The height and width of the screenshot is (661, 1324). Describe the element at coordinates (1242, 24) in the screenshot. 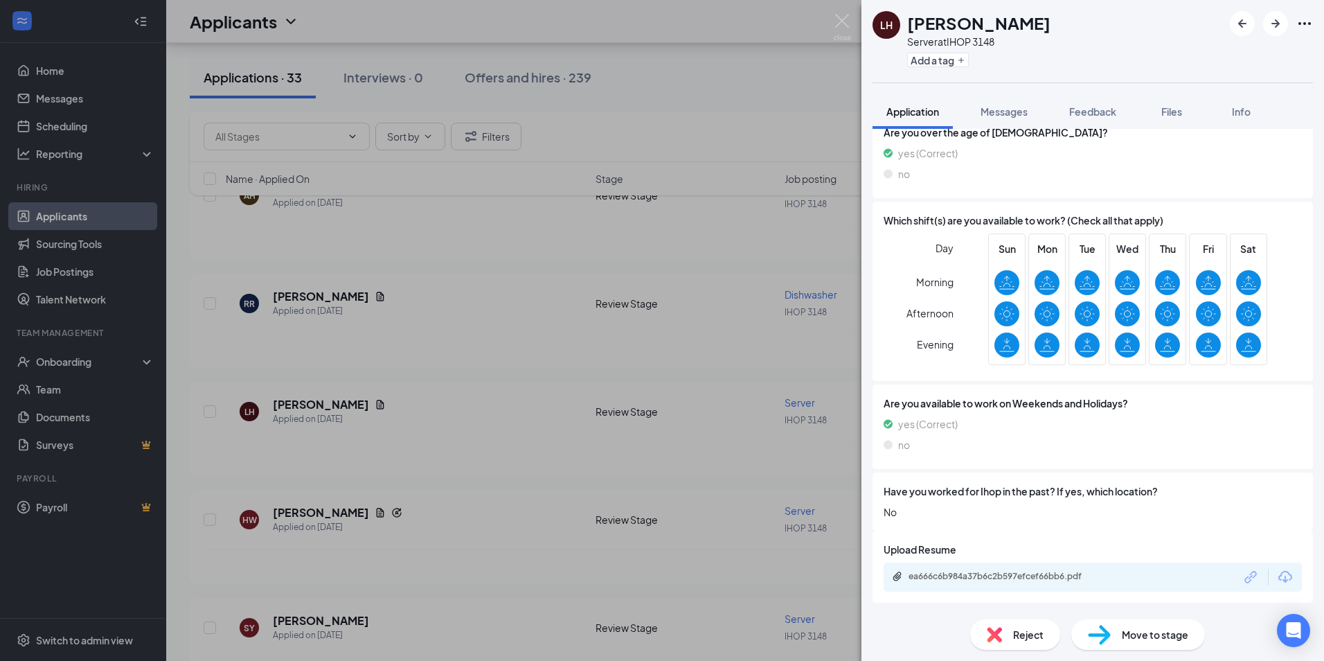

I see `button: ArrowLeftNew` at that location.